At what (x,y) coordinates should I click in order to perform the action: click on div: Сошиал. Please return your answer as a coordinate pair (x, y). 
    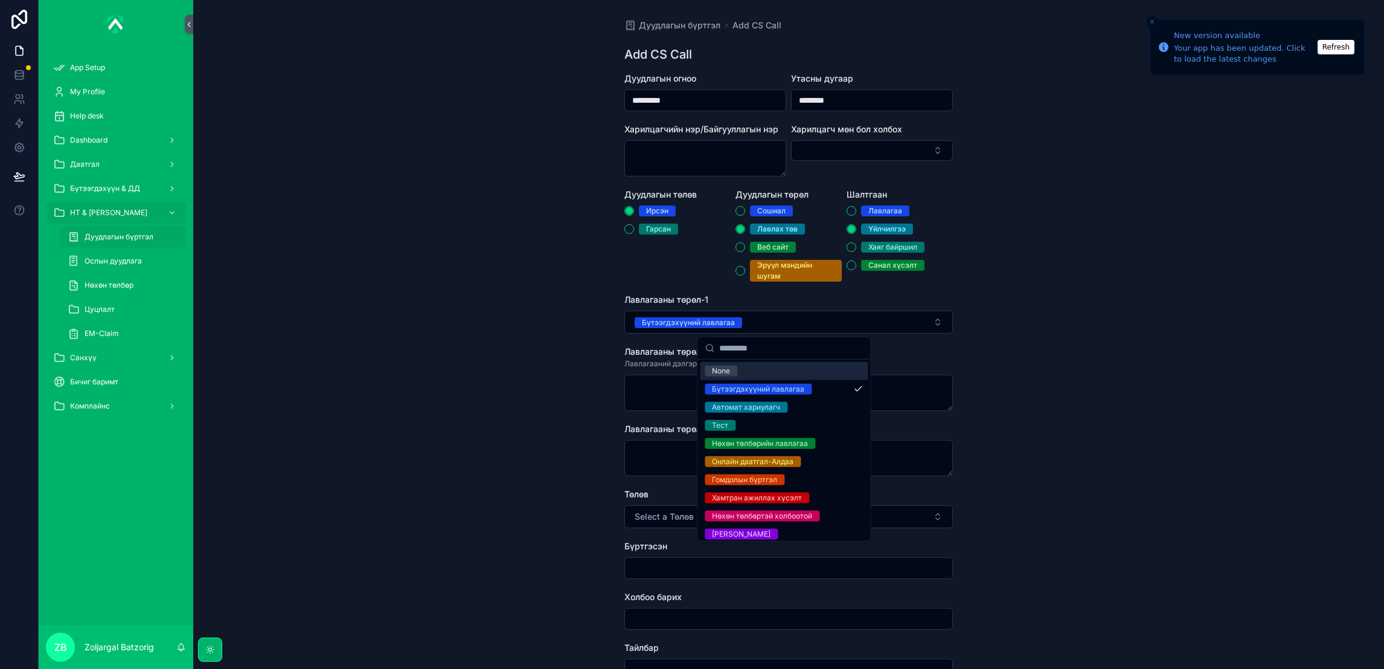
    Looking at the image, I should click on (771, 211).